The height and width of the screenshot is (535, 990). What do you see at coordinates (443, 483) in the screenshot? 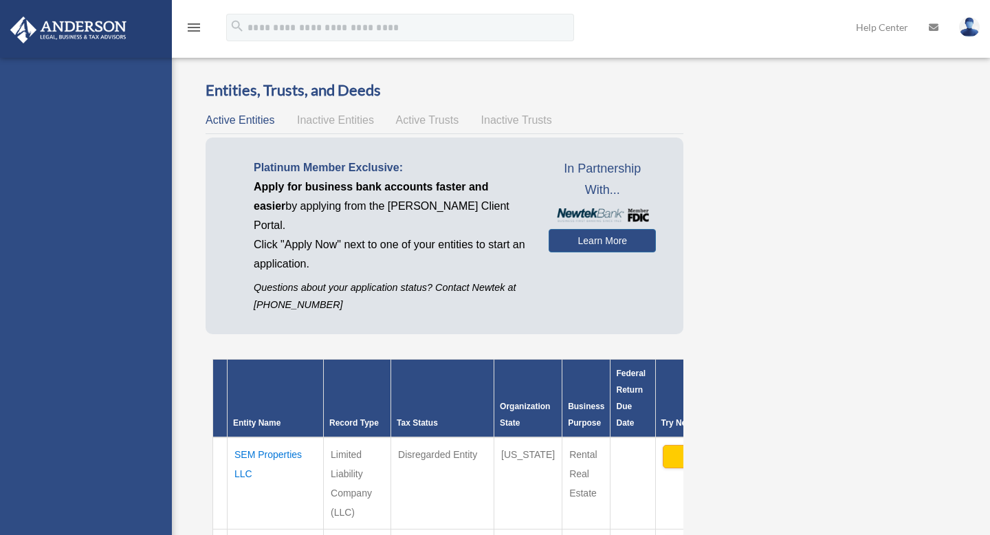
I see `td: Disregarded Entity` at bounding box center [443, 483].